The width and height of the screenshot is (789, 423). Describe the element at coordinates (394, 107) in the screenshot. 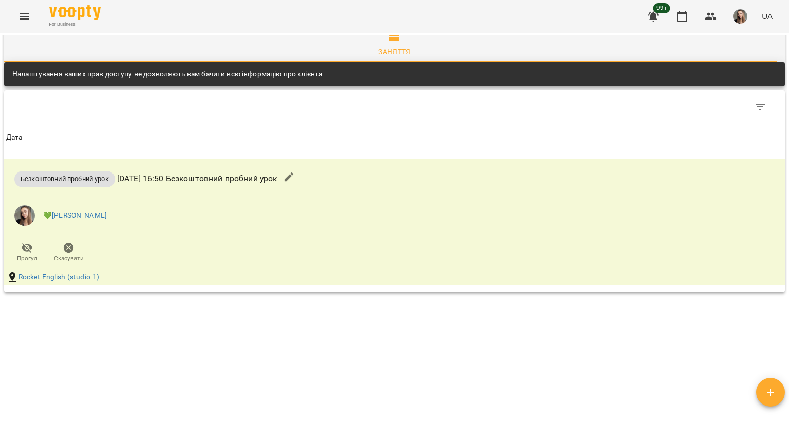

I see `div: Table Toolbar` at that location.